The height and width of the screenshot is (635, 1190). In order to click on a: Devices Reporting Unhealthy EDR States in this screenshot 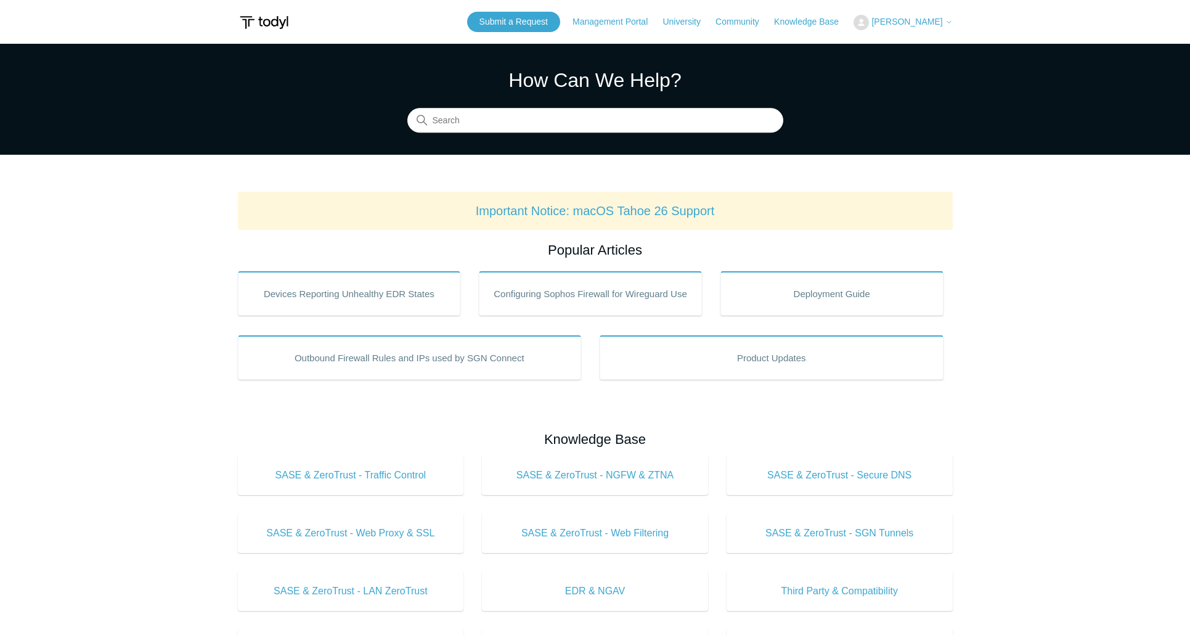, I will do `click(349, 293)`.